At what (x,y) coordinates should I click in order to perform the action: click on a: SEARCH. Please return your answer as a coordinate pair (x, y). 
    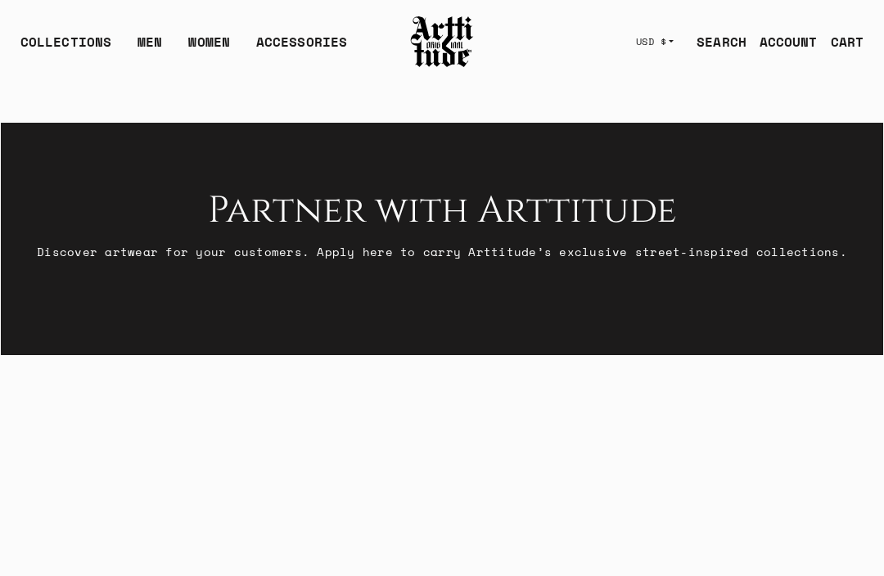
    Looking at the image, I should click on (714, 42).